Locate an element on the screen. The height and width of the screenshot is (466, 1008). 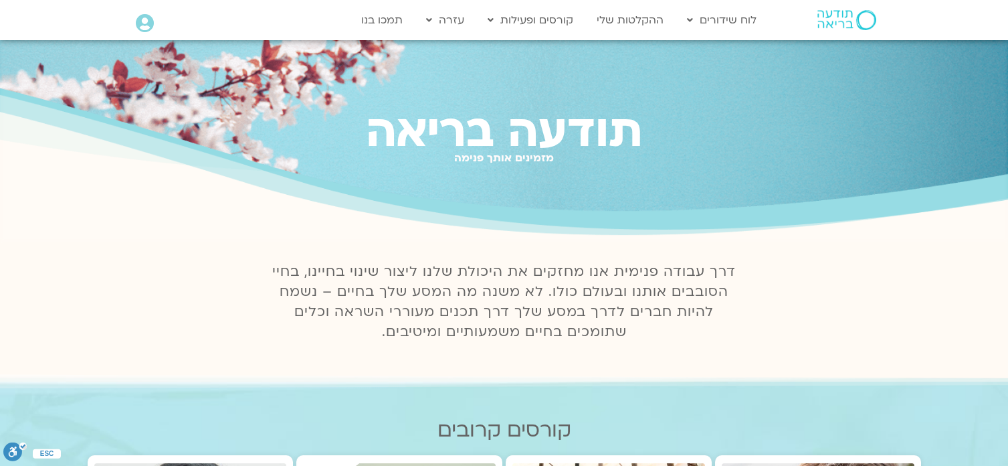
a: לוח שידורים is located at coordinates (722, 20).